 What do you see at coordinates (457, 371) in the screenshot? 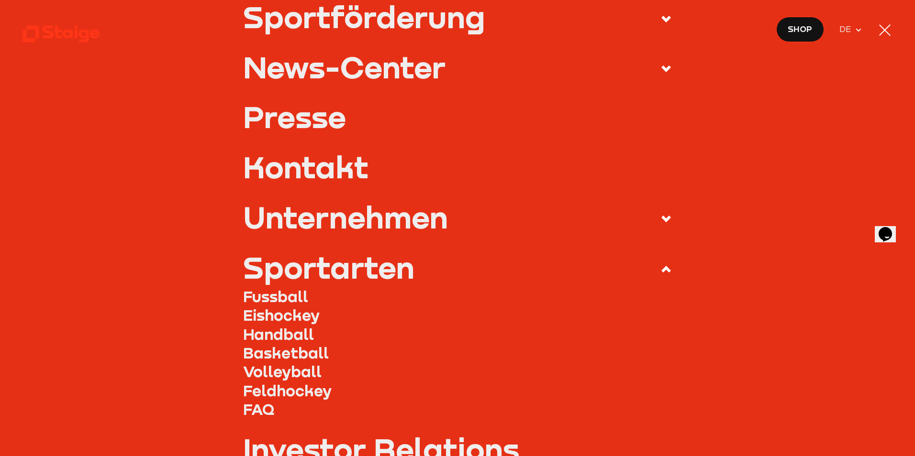
I see `a: Volleyball` at bounding box center [457, 371].